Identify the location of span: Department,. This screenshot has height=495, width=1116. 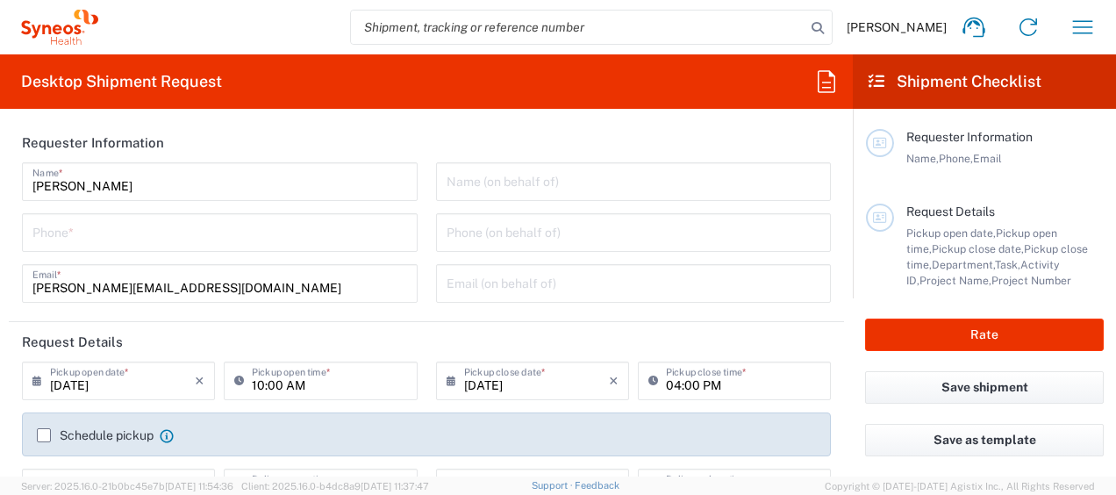
(963, 264).